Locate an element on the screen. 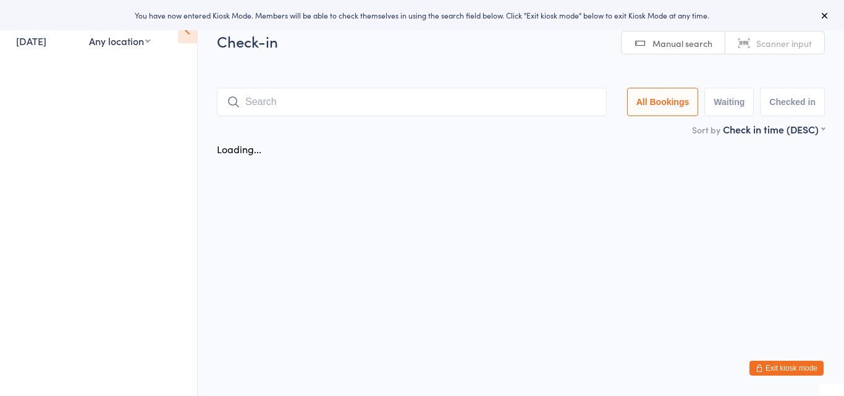 The width and height of the screenshot is (844, 396). h2: Check-in is located at coordinates (521, 41).